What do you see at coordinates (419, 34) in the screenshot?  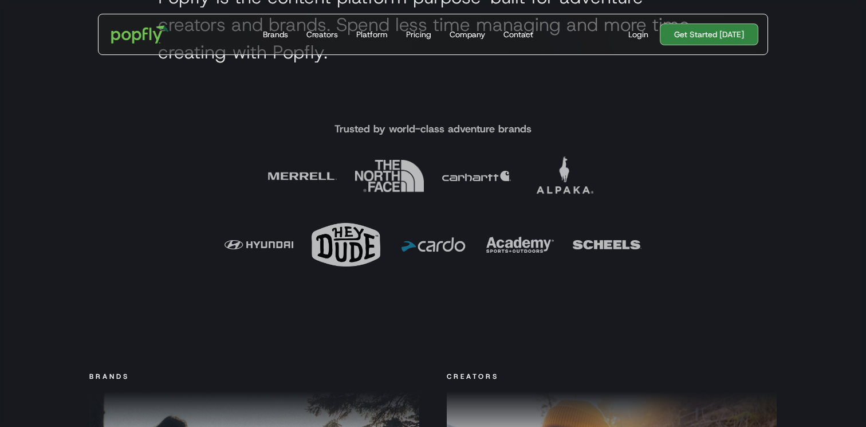 I see `div: Pricing` at bounding box center [419, 34].